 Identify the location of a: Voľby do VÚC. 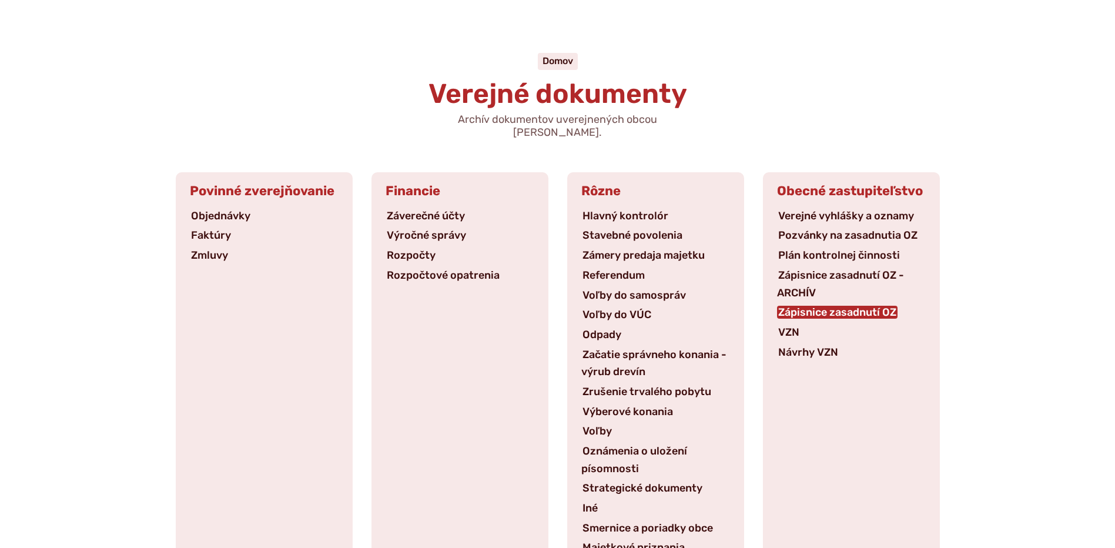
(617, 314).